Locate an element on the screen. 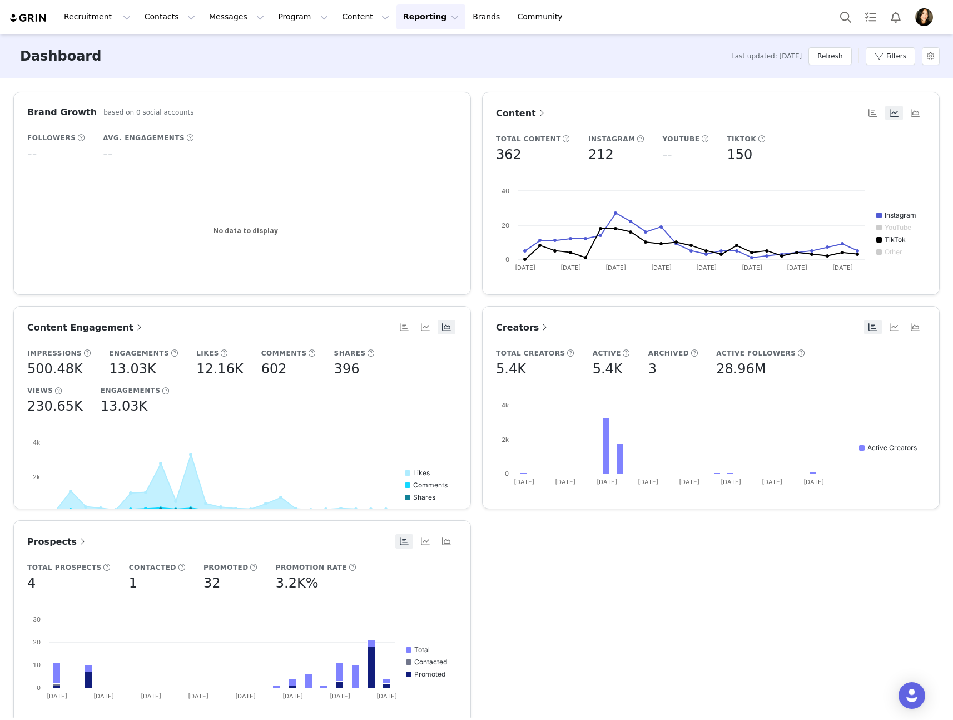 Image resolution: width=953 pixels, height=720 pixels. h5: Contacted is located at coordinates (152, 567).